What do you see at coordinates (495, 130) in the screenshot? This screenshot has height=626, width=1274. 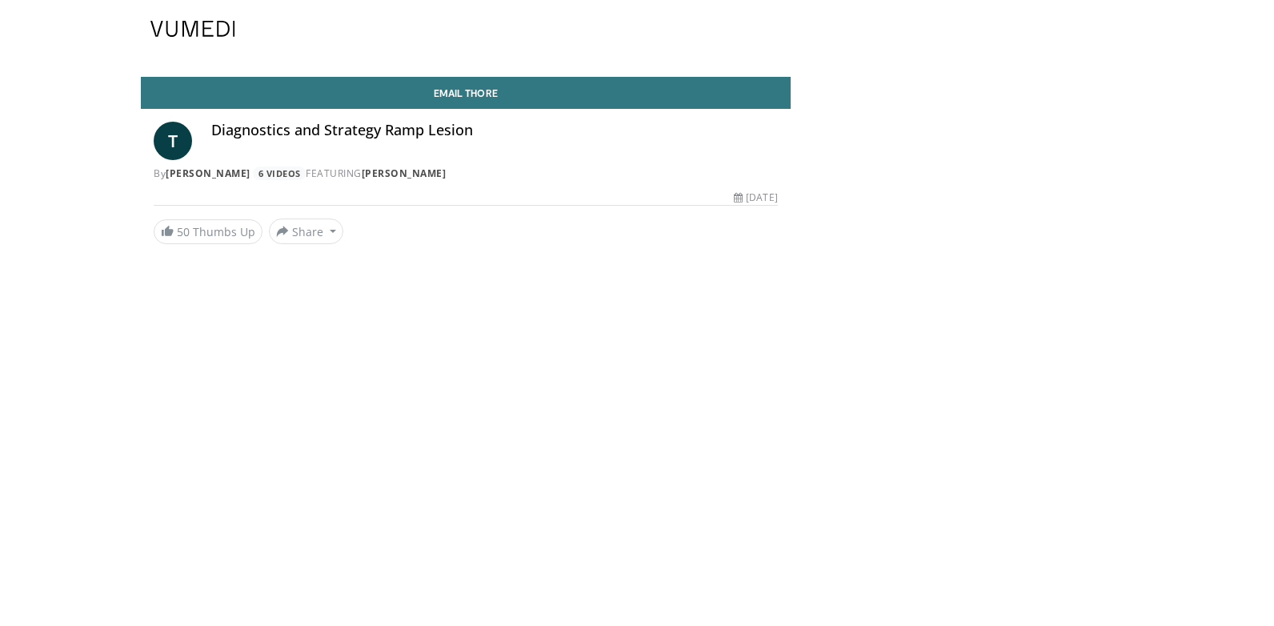 I see `h4: Diagnostics and Strategy Ramp Lesion` at bounding box center [495, 130].